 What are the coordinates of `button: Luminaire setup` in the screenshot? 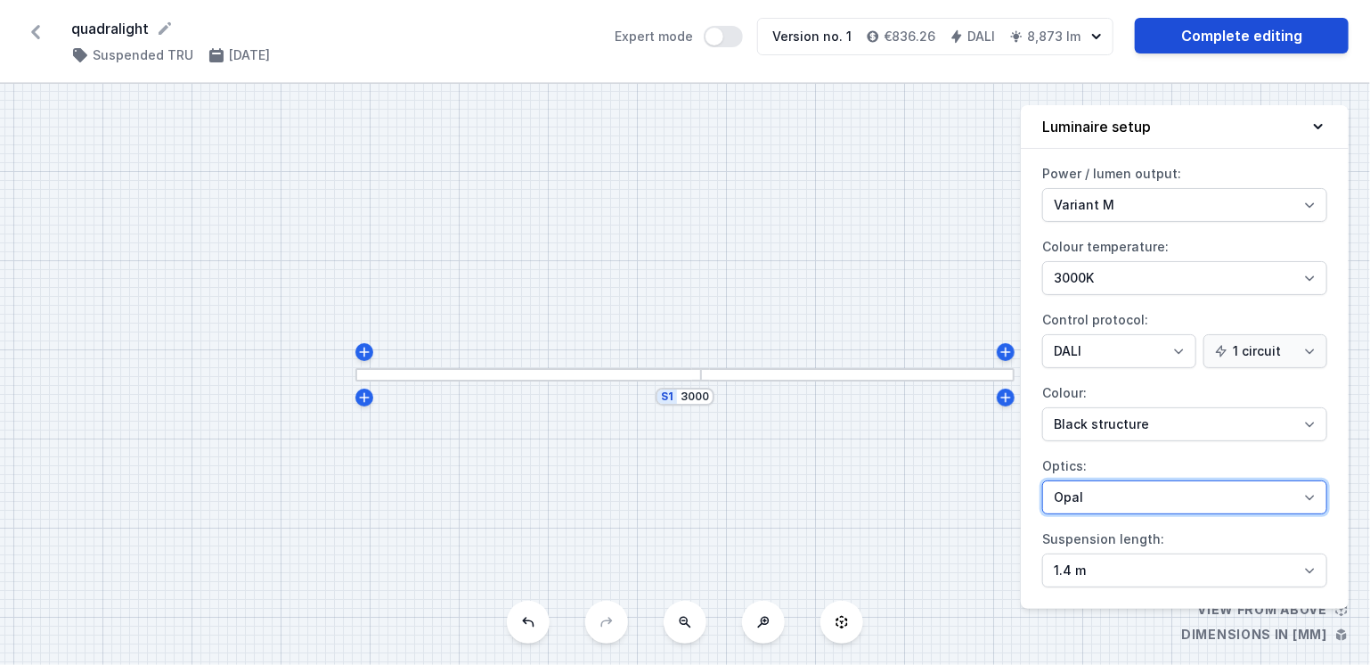 It's located at (1185, 126).